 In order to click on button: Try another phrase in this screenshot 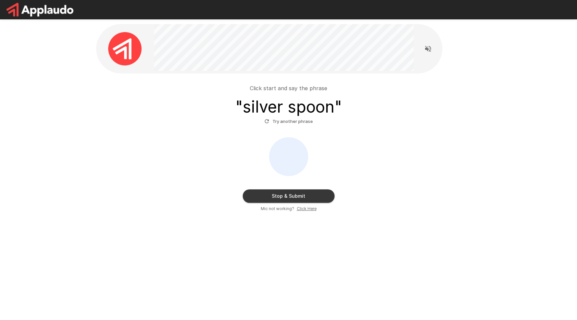, I will do `click(289, 121)`.